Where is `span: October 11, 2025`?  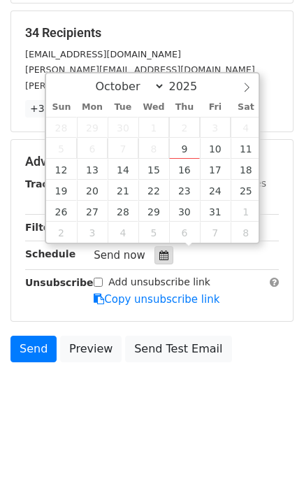
span: October 11, 2025 is located at coordinates (246, 148).